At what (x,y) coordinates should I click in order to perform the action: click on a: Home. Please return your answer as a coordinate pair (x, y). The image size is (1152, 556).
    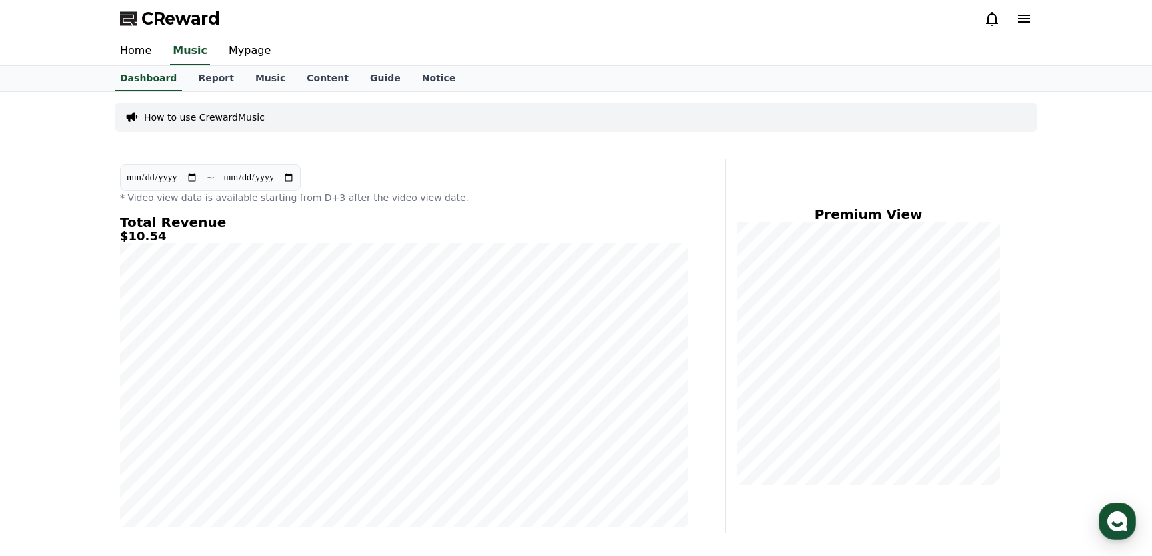
    Looking at the image, I should click on (135, 51).